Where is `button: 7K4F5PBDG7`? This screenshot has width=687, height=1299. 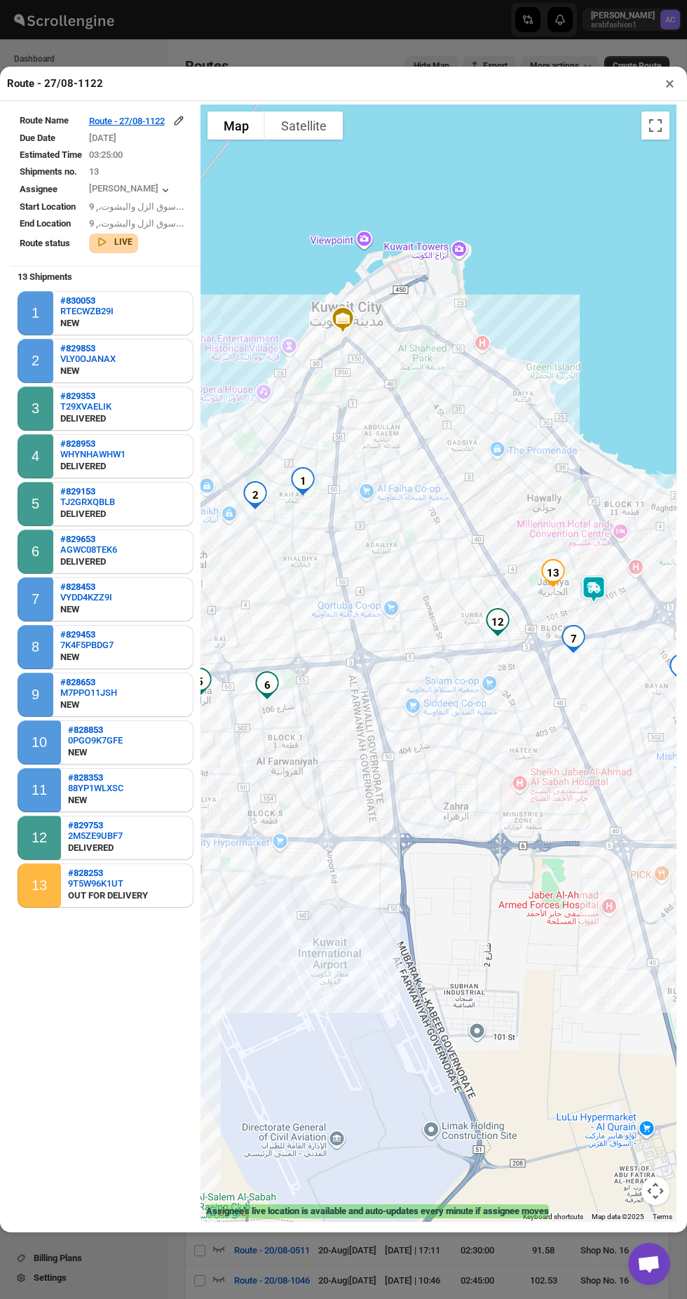 button: 7K4F5PBDG7 is located at coordinates (87, 644).